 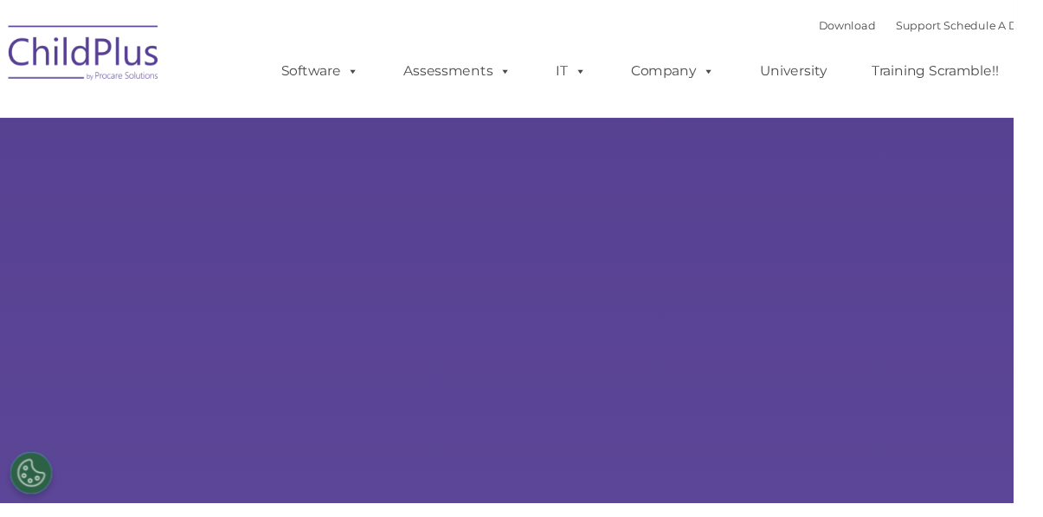 I want to click on a: University, so click(x=816, y=74).